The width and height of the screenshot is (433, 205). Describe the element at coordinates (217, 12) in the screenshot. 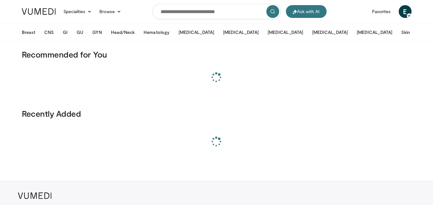

I see `input: Search topics, interventions` at that location.